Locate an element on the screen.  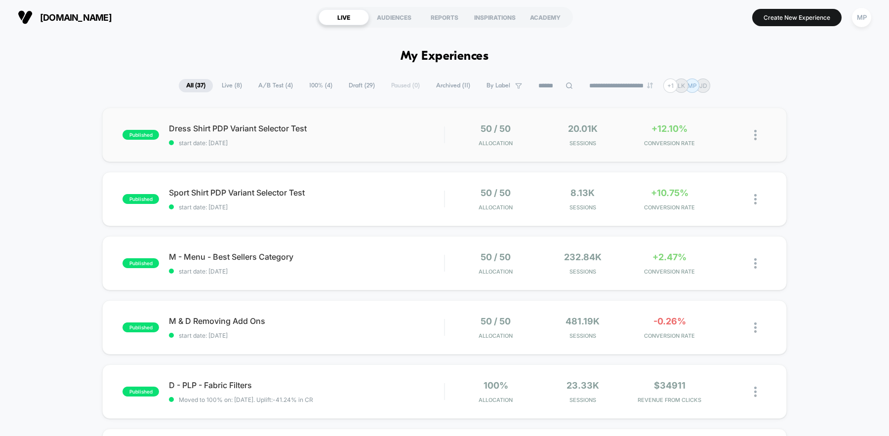
span: 20.01k is located at coordinates (583, 128).